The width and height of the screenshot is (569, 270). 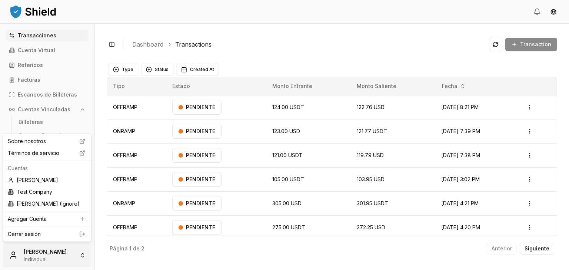 I want to click on div: Términos de servicio, so click(x=47, y=153).